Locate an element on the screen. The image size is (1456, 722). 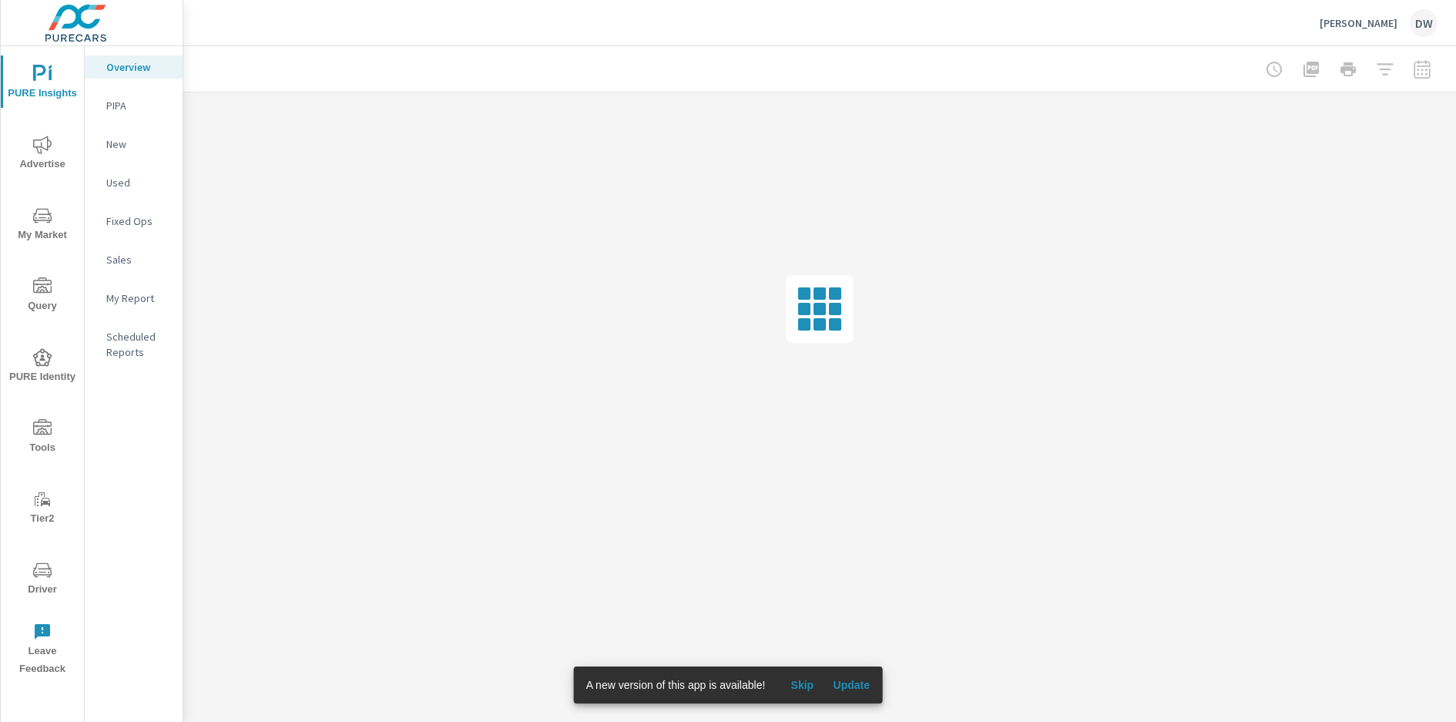
button: Skip is located at coordinates (802, 685).